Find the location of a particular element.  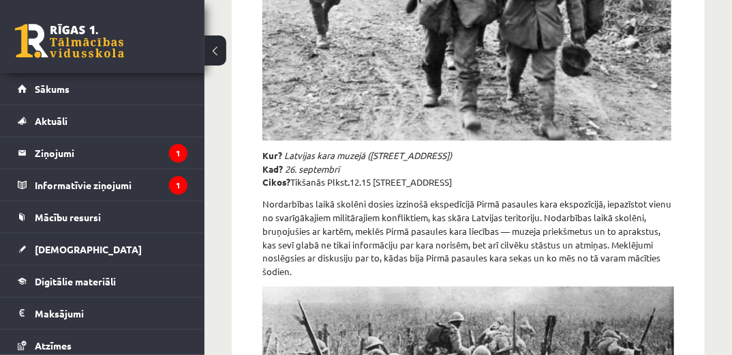

legend: Informatīvie ziņojumi is located at coordinates (111, 185).